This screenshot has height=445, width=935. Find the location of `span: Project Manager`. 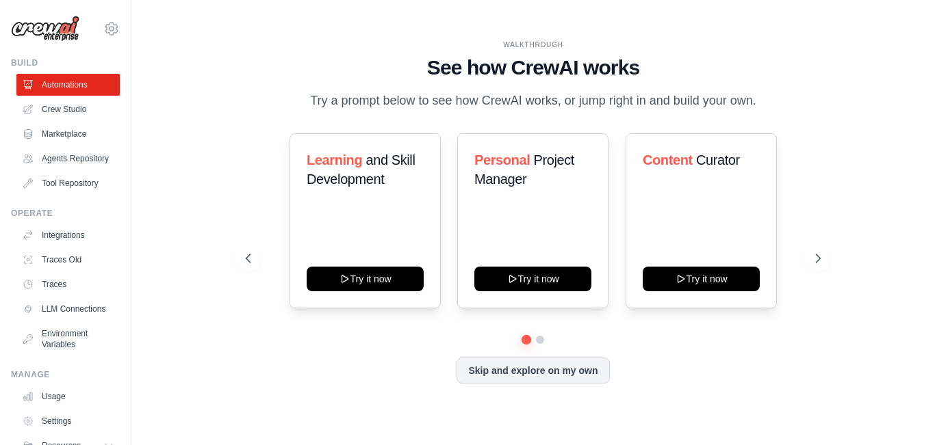

span: Project Manager is located at coordinates (524, 170).